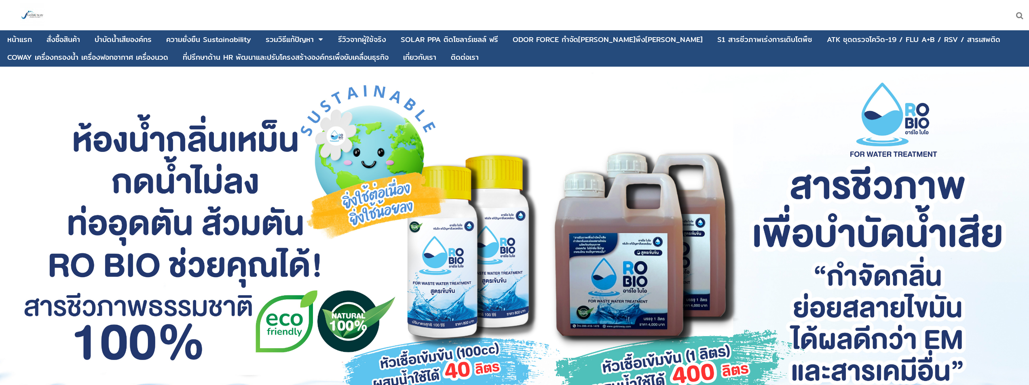 Image resolution: width=1029 pixels, height=385 pixels. What do you see at coordinates (19, 40) in the screenshot?
I see `div: หน้าแรก` at bounding box center [19, 40].